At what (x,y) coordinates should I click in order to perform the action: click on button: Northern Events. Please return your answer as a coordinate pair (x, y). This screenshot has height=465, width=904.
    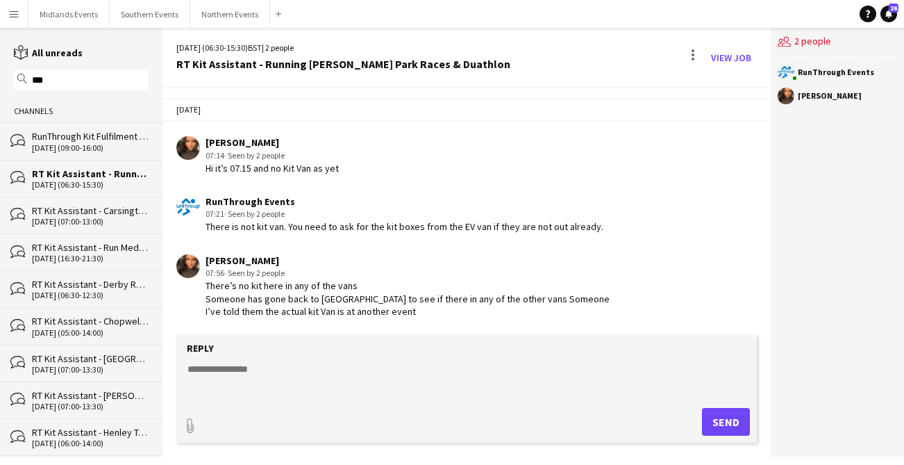
    Looking at the image, I should click on (230, 14).